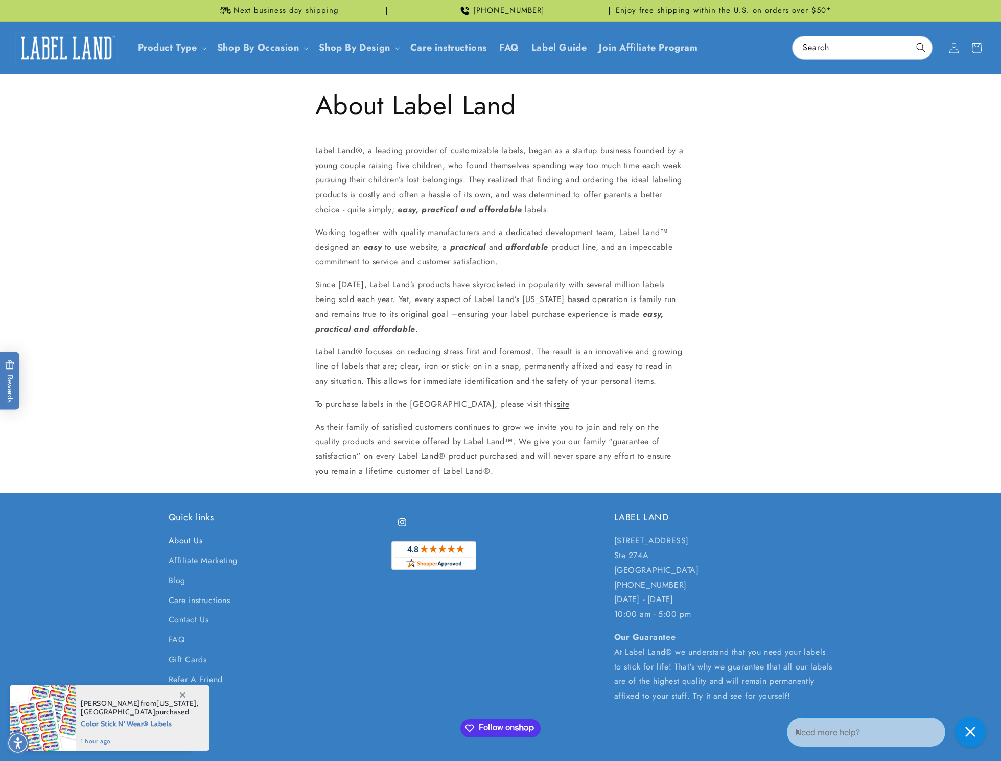  I want to click on h1: About Label Land, so click(501, 106).